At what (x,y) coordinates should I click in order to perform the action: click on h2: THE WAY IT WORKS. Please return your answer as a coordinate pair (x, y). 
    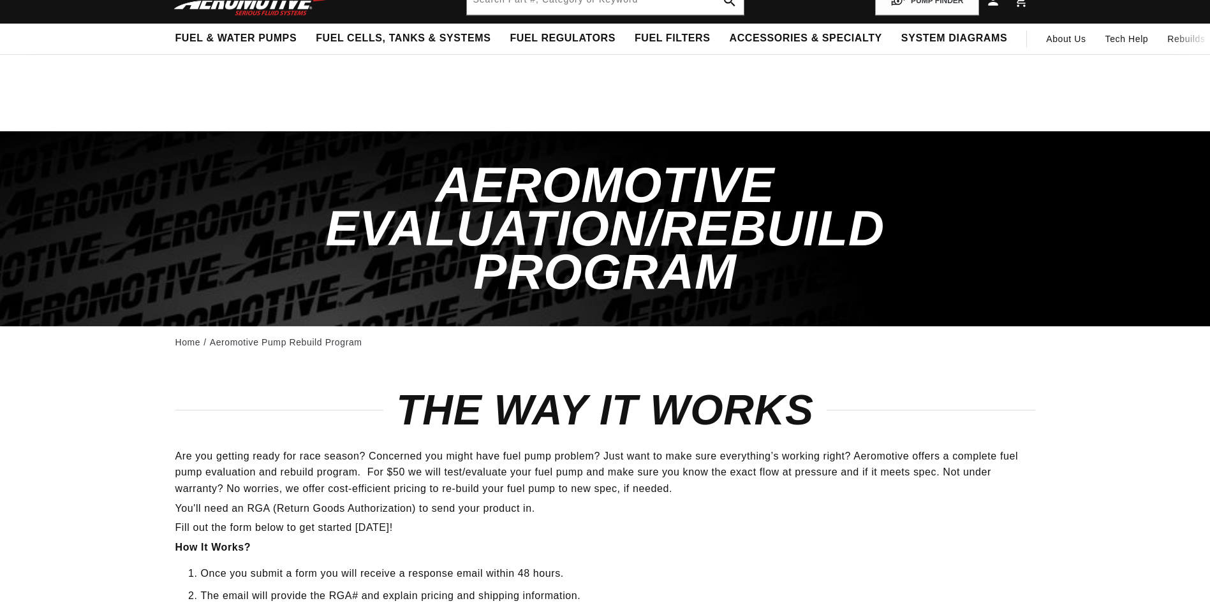
    Looking at the image, I should click on (605, 411).